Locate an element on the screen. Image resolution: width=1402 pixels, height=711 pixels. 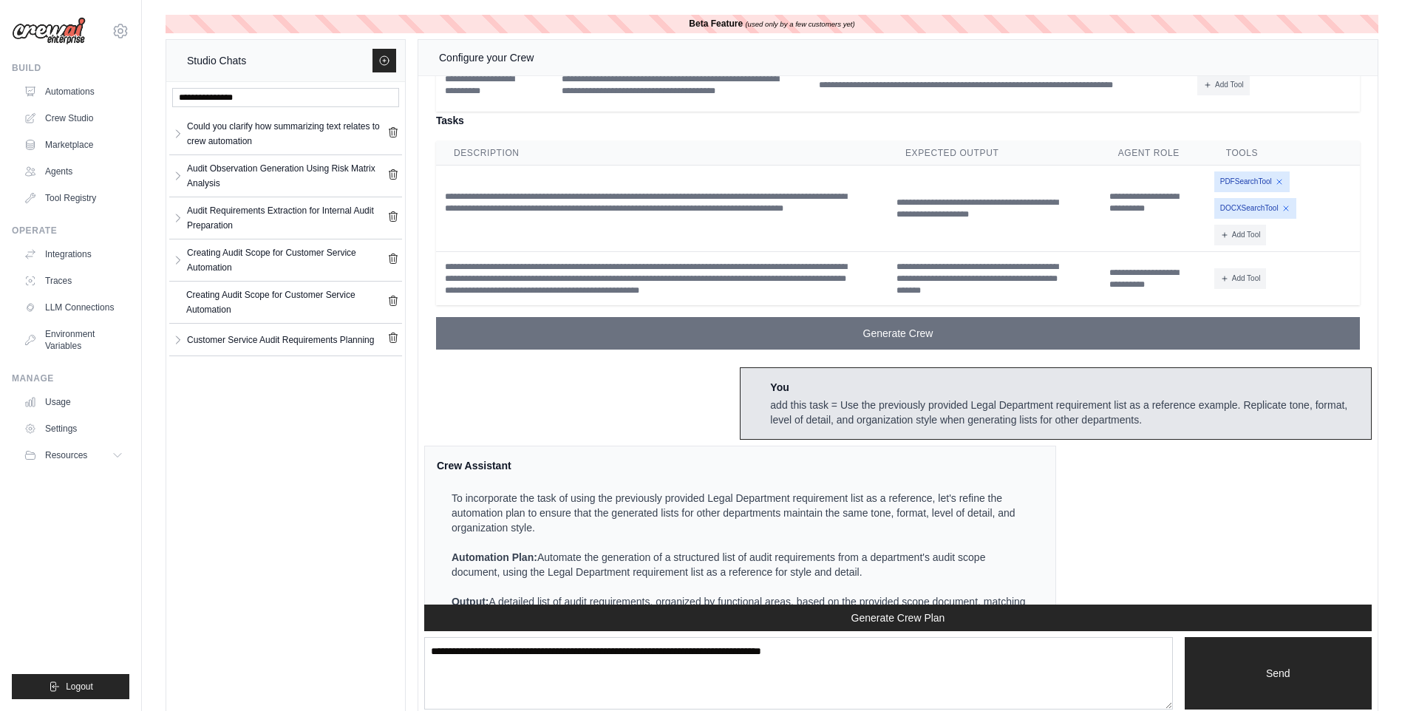
button: Generate Crew Plan is located at coordinates (898, 618).